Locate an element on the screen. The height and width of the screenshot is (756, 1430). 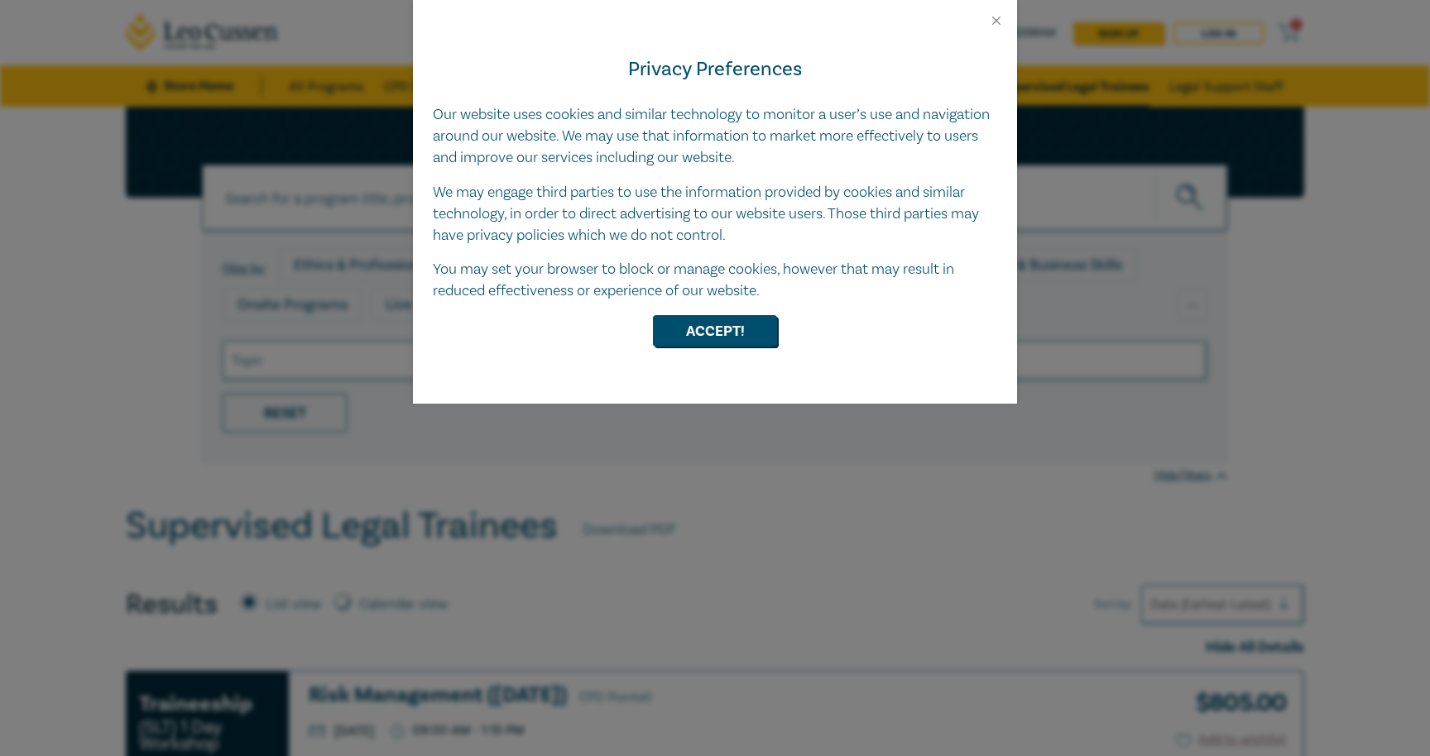
p: You may set your browser to block or manage cookies, however that may result in reduced effective... is located at coordinates (715, 281).